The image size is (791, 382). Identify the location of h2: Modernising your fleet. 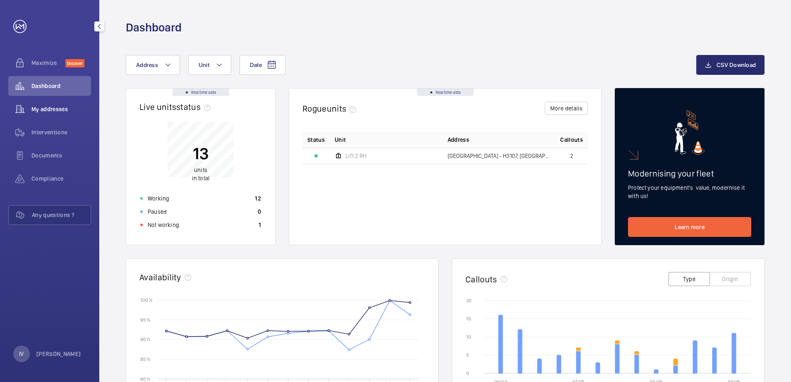
(690, 173).